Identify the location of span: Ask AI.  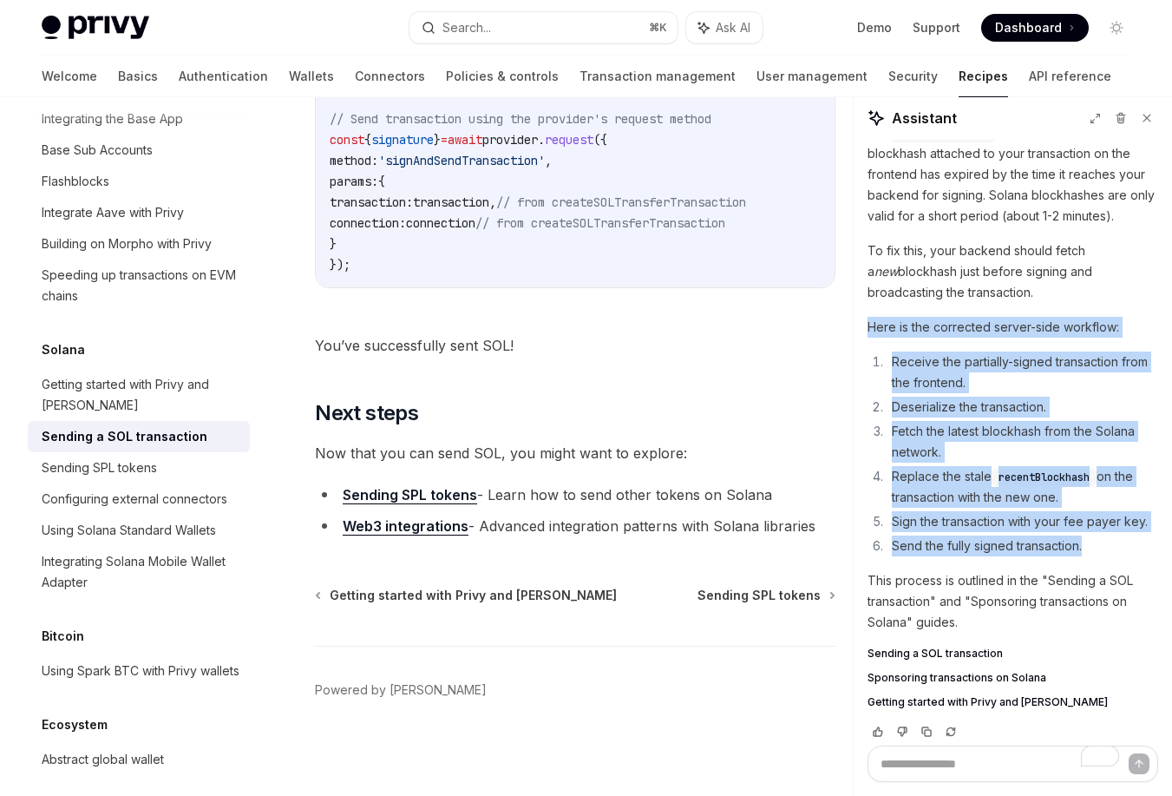
(733, 28).